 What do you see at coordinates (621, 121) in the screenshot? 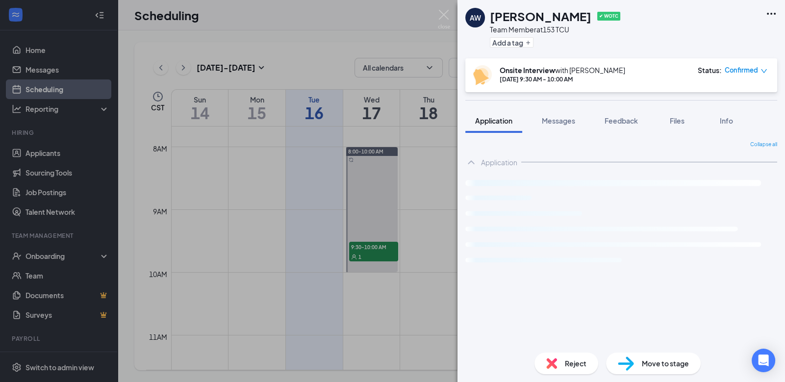
I see `span: Feedback` at bounding box center [621, 121].